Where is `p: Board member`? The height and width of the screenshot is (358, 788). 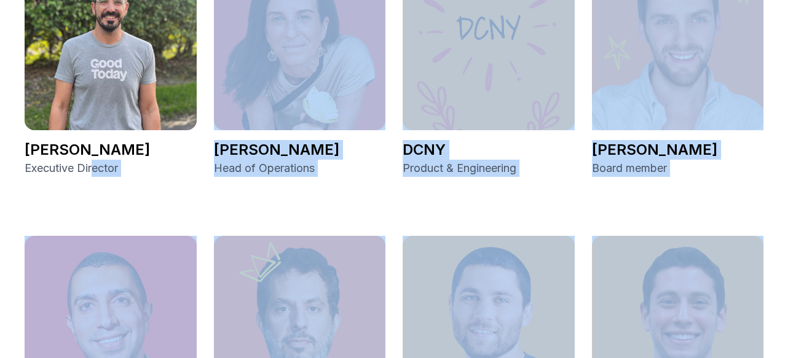 p: Board member is located at coordinates (678, 168).